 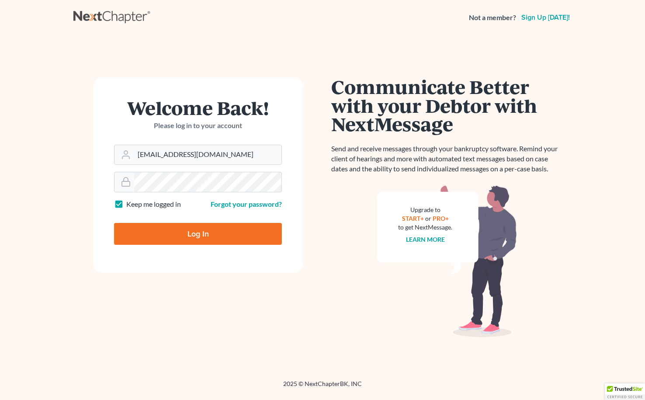 What do you see at coordinates (441, 218) in the screenshot?
I see `a: PRO+` at bounding box center [441, 218].